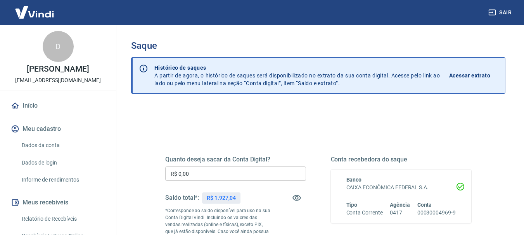  Describe the element at coordinates (62, 180) in the screenshot. I see `a: Informe de rendimentos` at that location.